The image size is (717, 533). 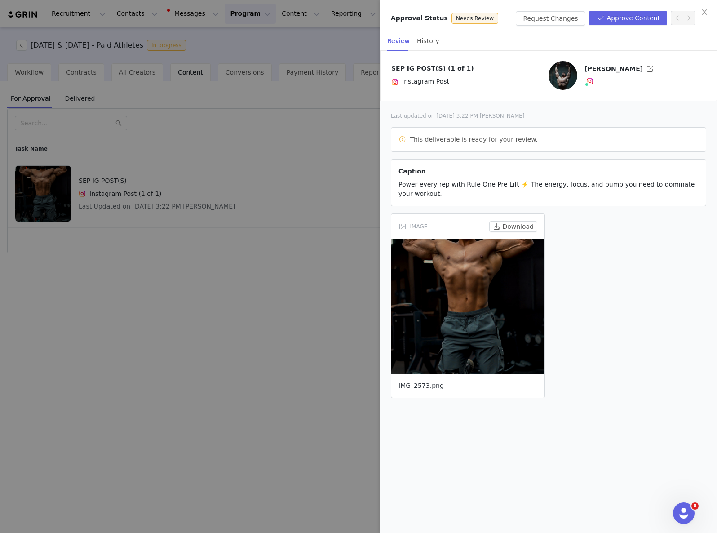 I want to click on button: Download, so click(x=513, y=227).